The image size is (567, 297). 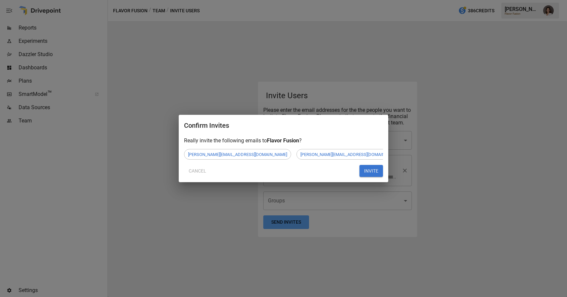 What do you see at coordinates (284, 140) in the screenshot?
I see `div: Really invite the following emails to ?` at bounding box center [284, 140].